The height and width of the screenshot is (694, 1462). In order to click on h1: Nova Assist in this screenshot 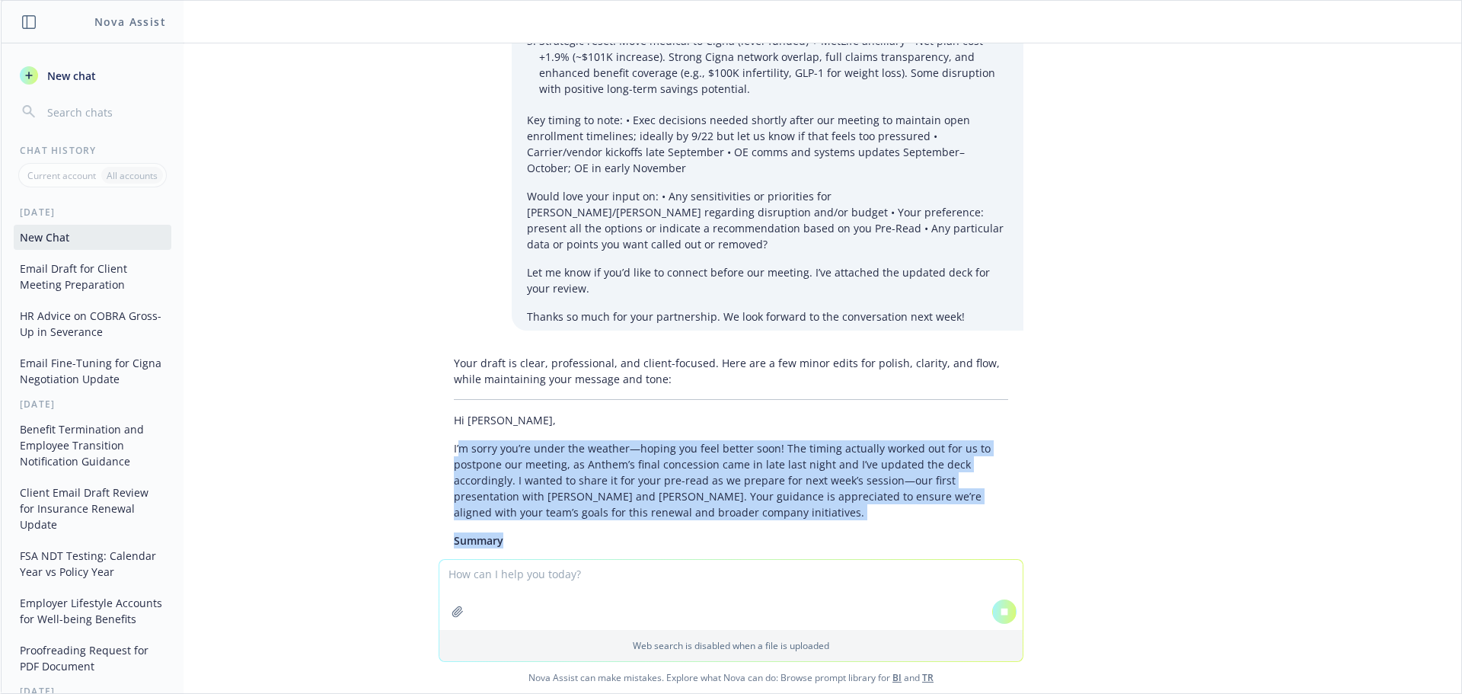, I will do `click(130, 21)`.